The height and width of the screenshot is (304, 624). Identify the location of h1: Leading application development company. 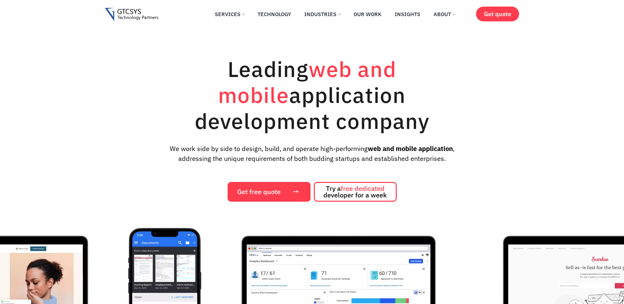
(312, 95).